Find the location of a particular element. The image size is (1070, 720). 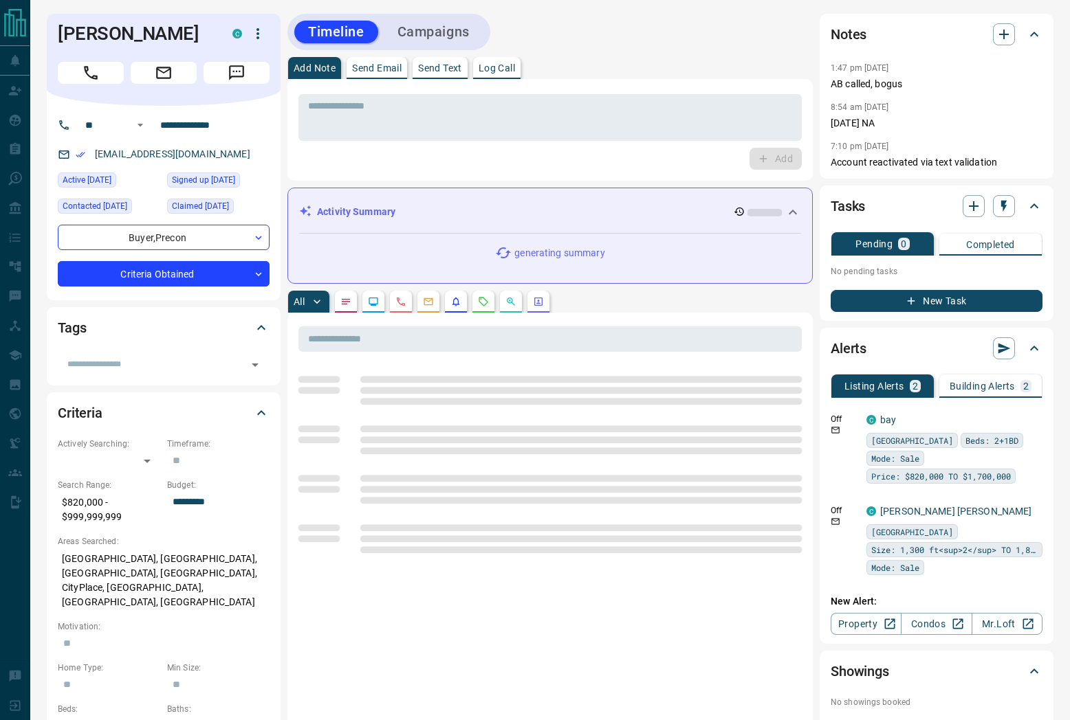

p: No showings booked is located at coordinates (936, 703).